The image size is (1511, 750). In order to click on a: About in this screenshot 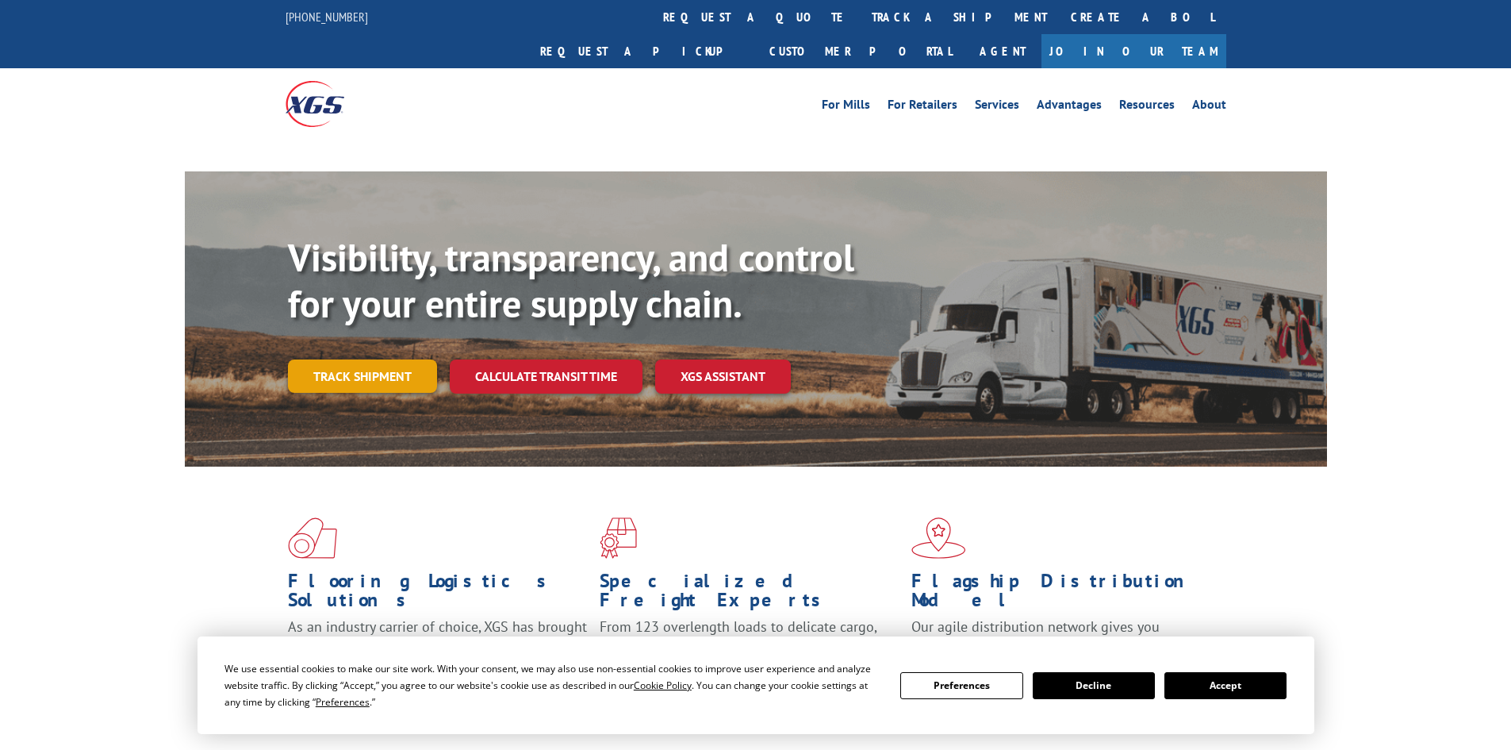, I will do `click(1209, 107)`.